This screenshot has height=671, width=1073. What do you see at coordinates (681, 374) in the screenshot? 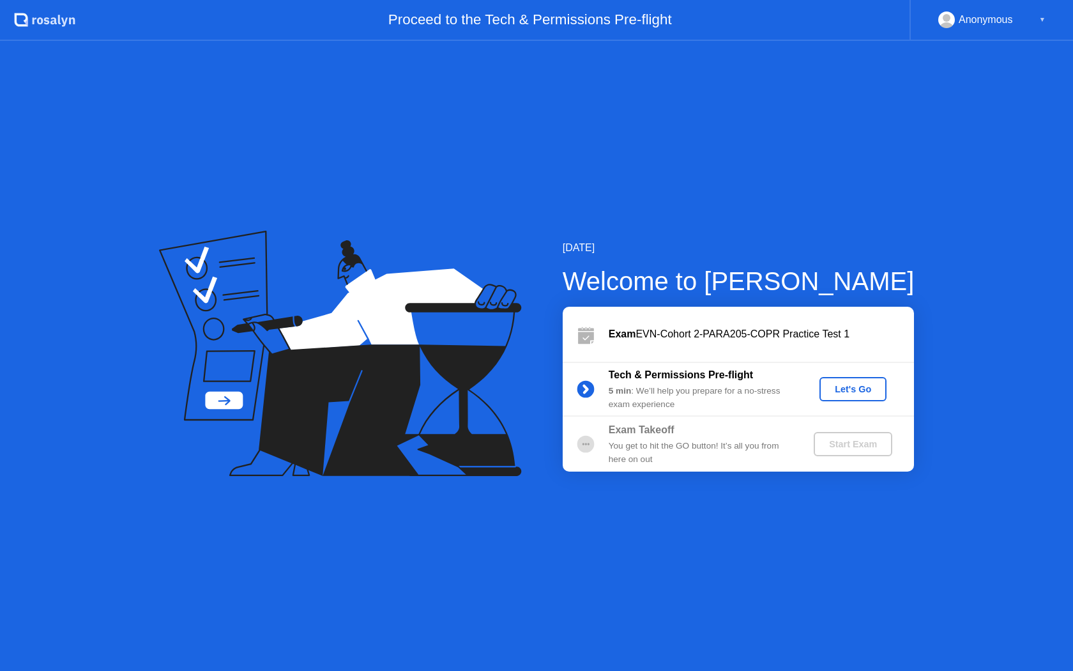
I see `b: Tech & Permissions Pre-flight` at bounding box center [681, 374].